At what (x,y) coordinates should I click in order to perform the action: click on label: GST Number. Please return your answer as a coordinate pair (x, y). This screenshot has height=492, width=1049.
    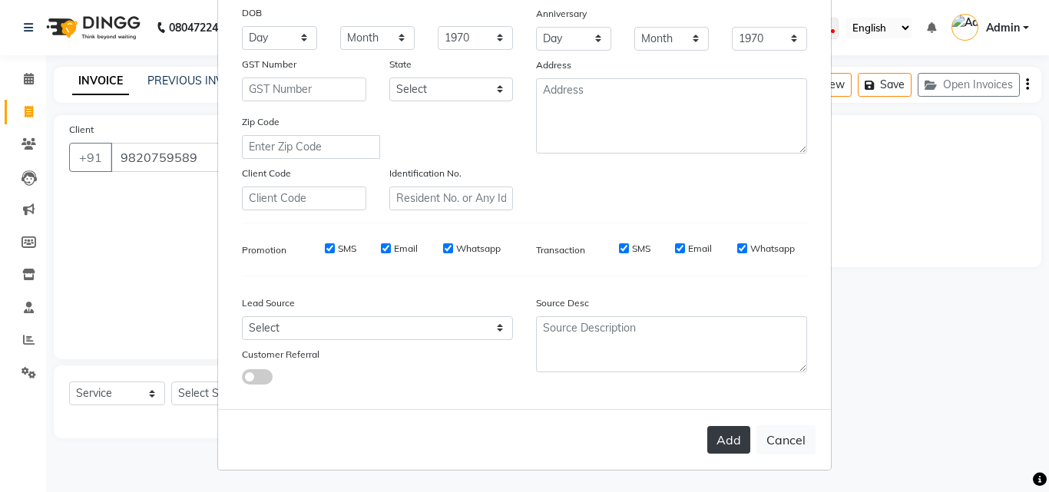
    Looking at the image, I should click on (269, 64).